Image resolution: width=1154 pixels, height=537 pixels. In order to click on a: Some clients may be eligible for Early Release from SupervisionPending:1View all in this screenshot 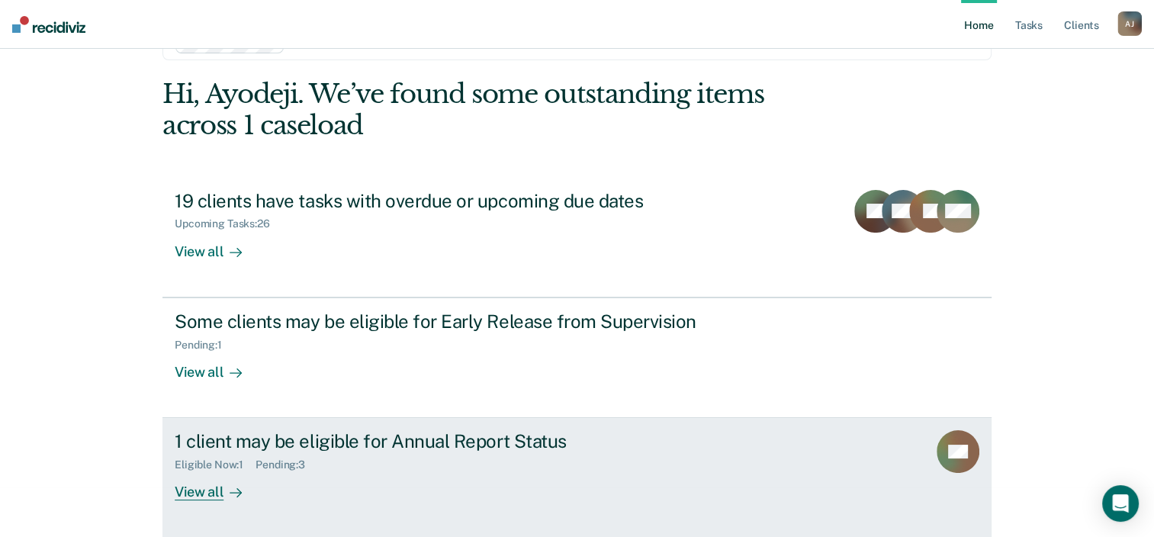, I will do `click(577, 358)`.